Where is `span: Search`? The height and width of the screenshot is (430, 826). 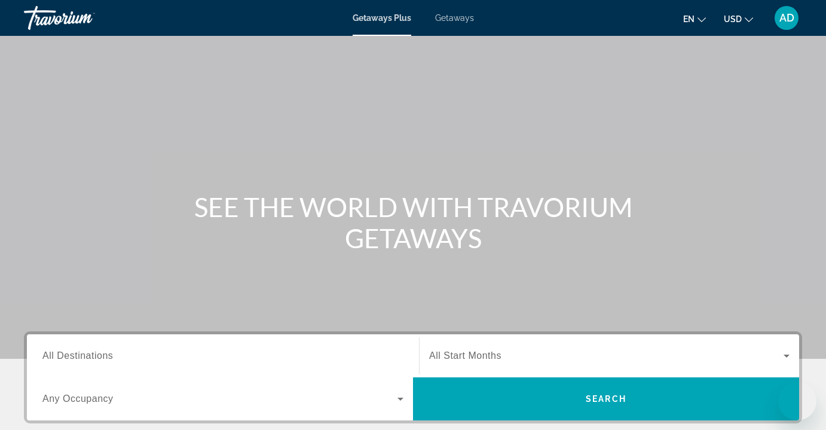 span: Search is located at coordinates (606, 399).